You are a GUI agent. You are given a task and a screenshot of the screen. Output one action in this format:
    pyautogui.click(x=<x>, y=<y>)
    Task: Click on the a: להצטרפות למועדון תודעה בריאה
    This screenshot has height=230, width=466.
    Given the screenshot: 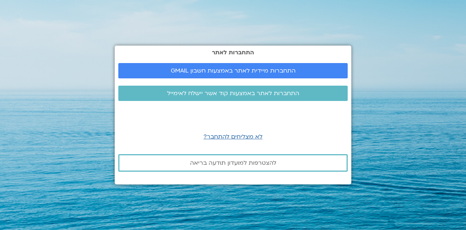 What is the action you would take?
    pyautogui.click(x=233, y=163)
    